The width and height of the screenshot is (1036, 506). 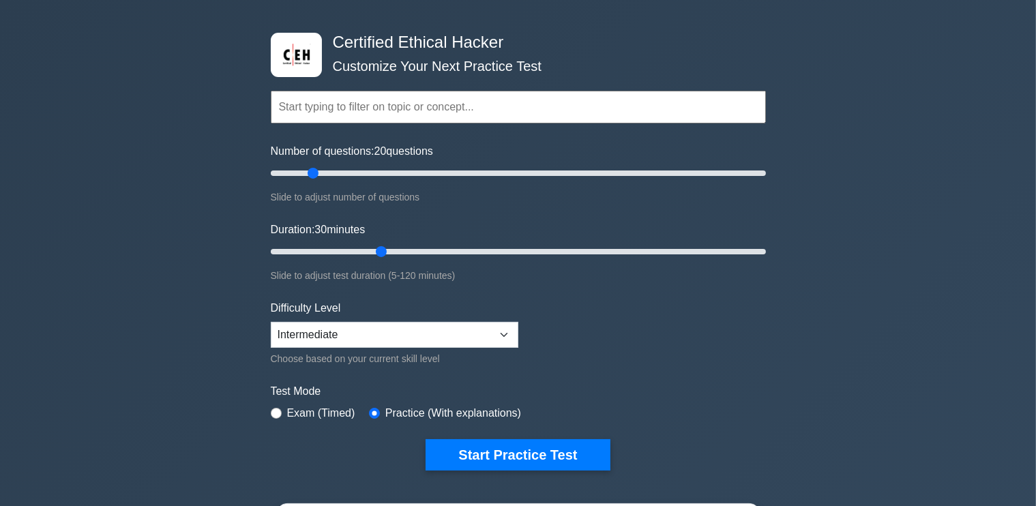 I want to click on label: Difficulty Level, so click(x=306, y=308).